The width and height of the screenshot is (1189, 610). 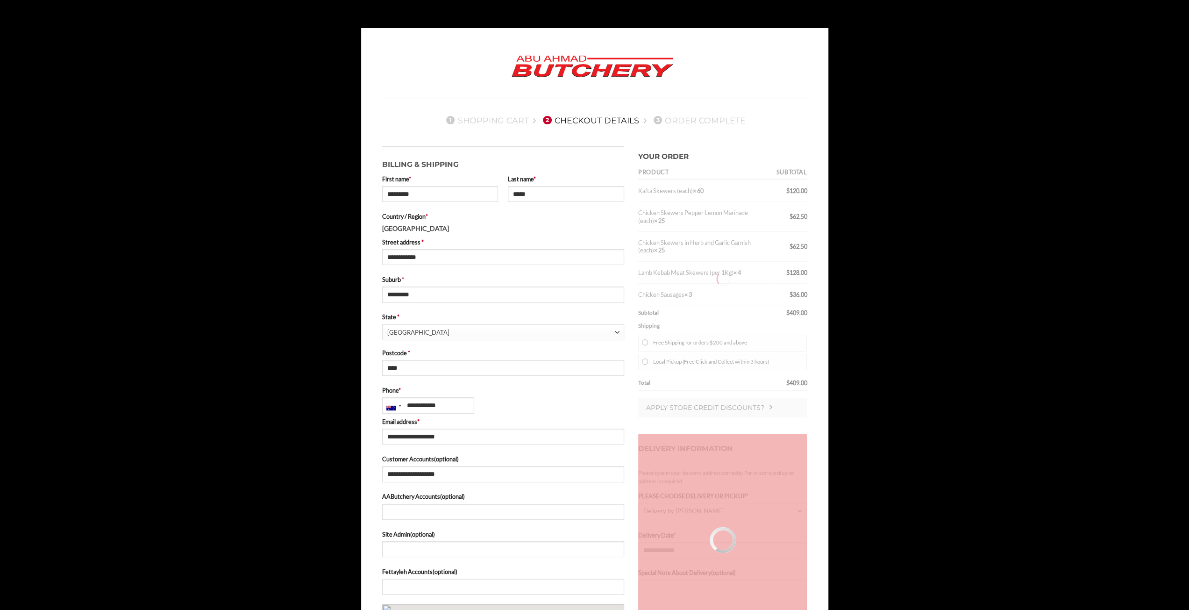 What do you see at coordinates (771, 407) in the screenshot?
I see `img: Checkout` at bounding box center [771, 407].